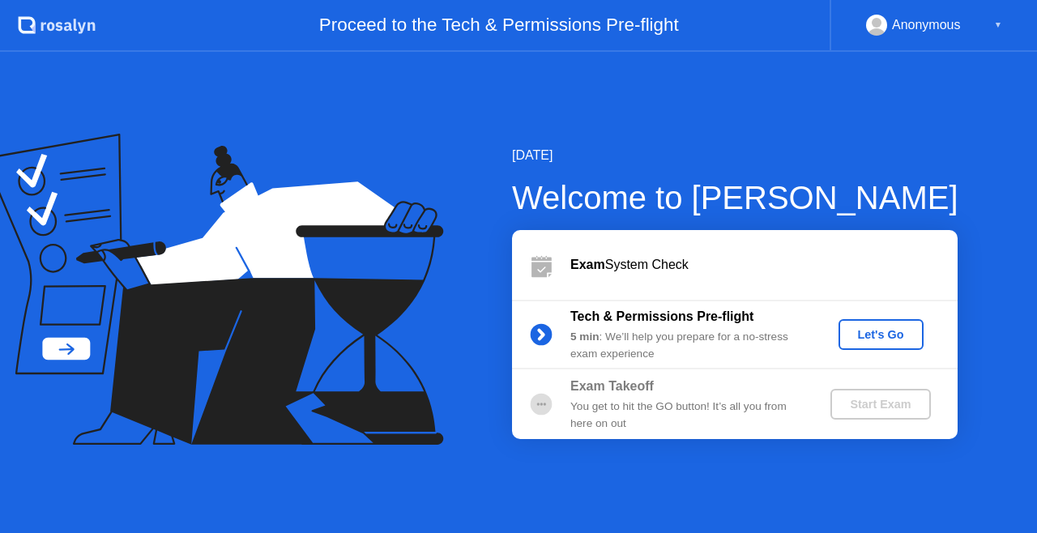 The image size is (1037, 533). What do you see at coordinates (880, 404) in the screenshot?
I see `button: Start Exam` at bounding box center [880, 404].